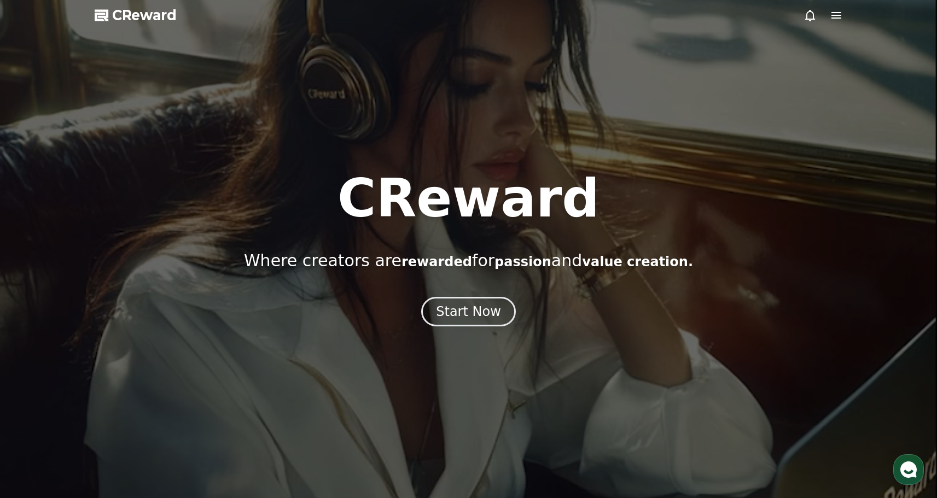  What do you see at coordinates (468, 312) in the screenshot?
I see `button: Start Now` at bounding box center [468, 312].